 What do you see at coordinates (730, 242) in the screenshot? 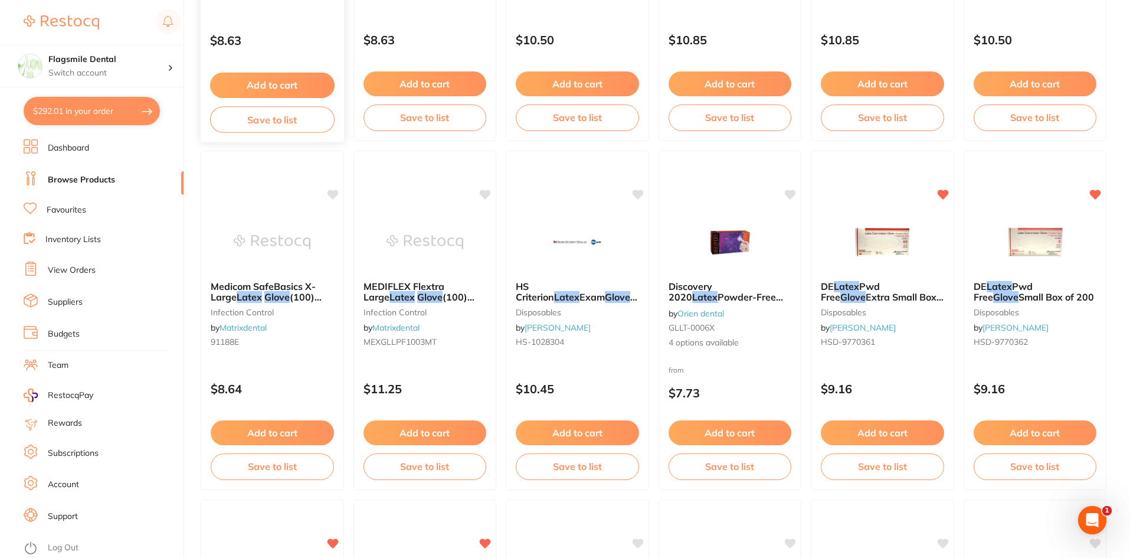
I see `img: Discovery 2020 Latex Powder-Free Exam Gloves, Box of 100` at bounding box center [730, 242].